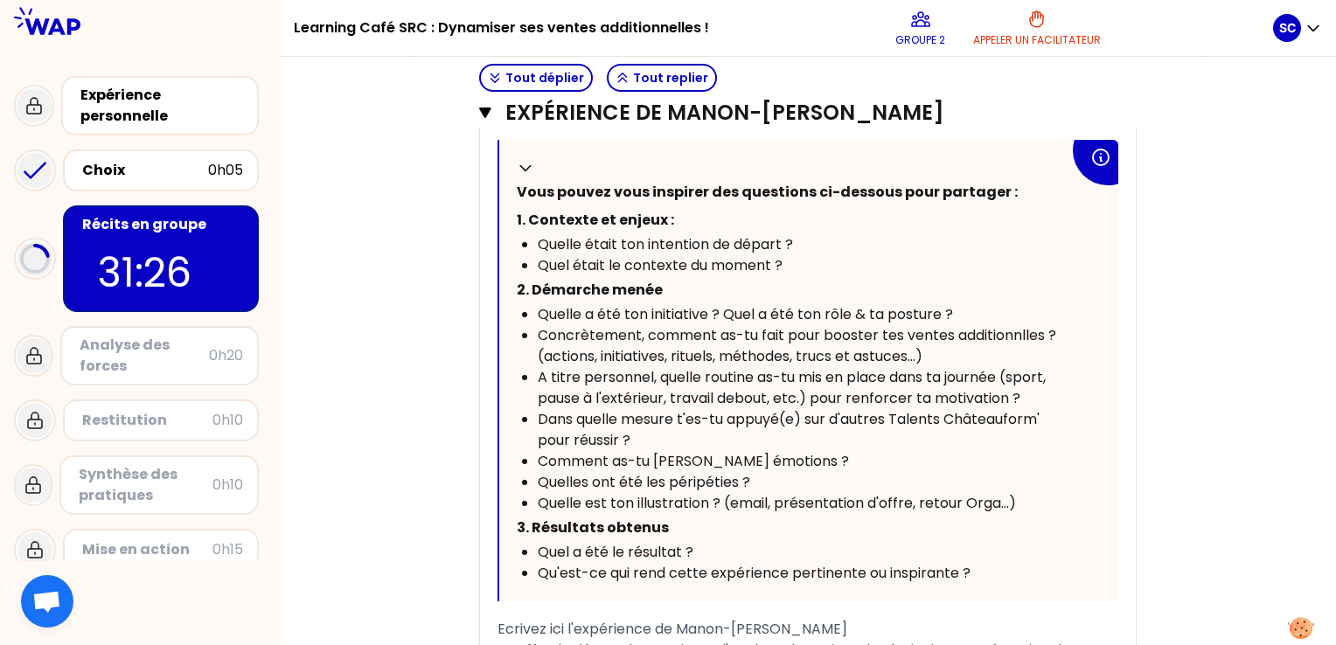 The image size is (1336, 645). Describe the element at coordinates (593, 527) in the screenshot. I see `span: 3. Résultats obtenus` at that location.